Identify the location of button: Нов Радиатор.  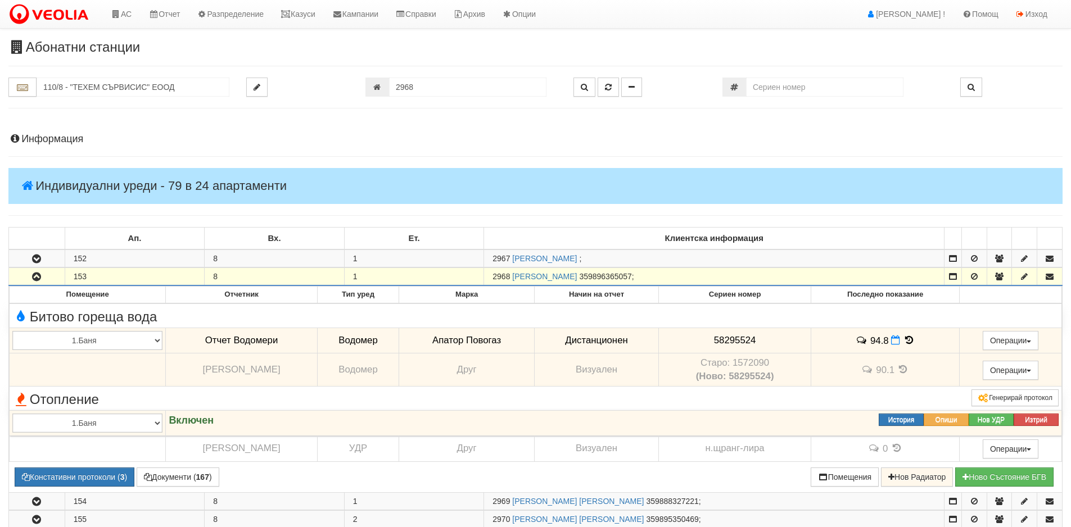
(917, 477).